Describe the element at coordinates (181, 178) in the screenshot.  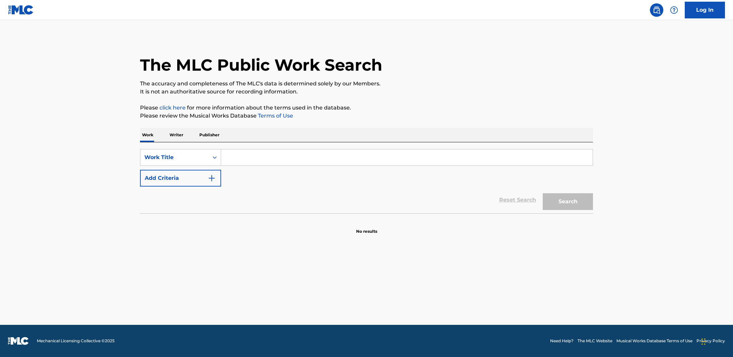
I see `button: Add Criteria` at that location.